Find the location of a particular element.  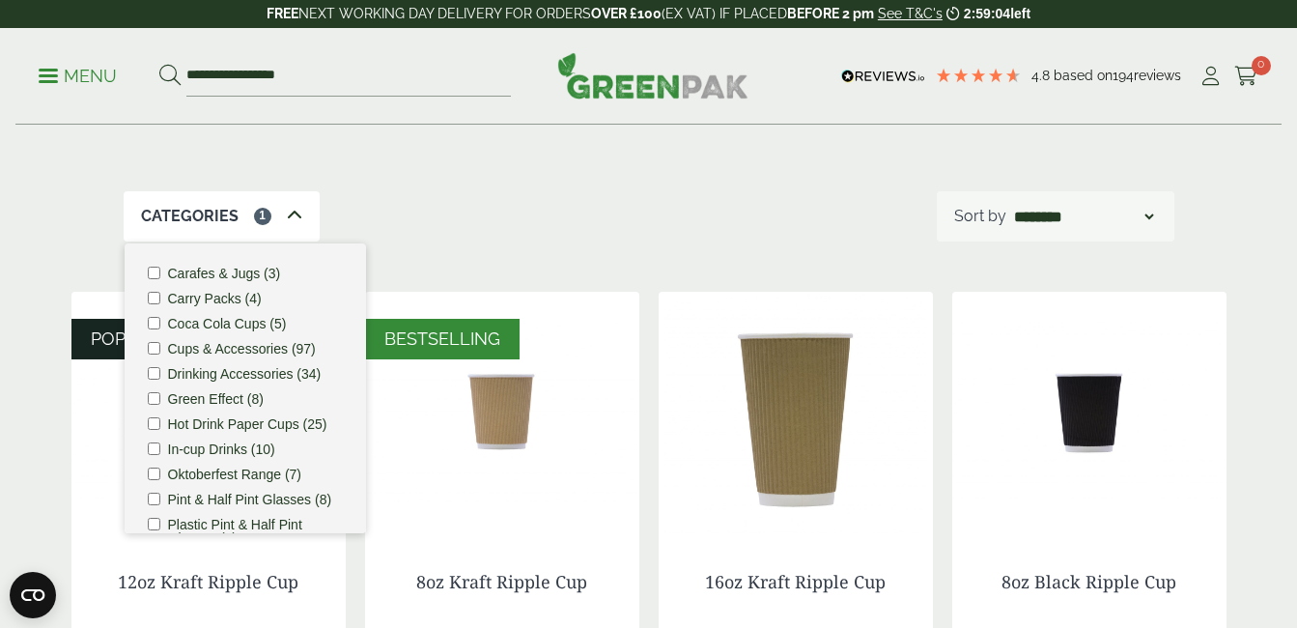

span: reviews is located at coordinates (1157, 75).